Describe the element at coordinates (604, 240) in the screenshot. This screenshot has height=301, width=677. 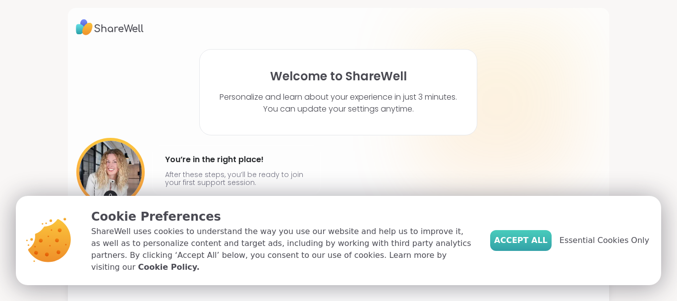
I see `span: Essential Cookies Only` at that location.